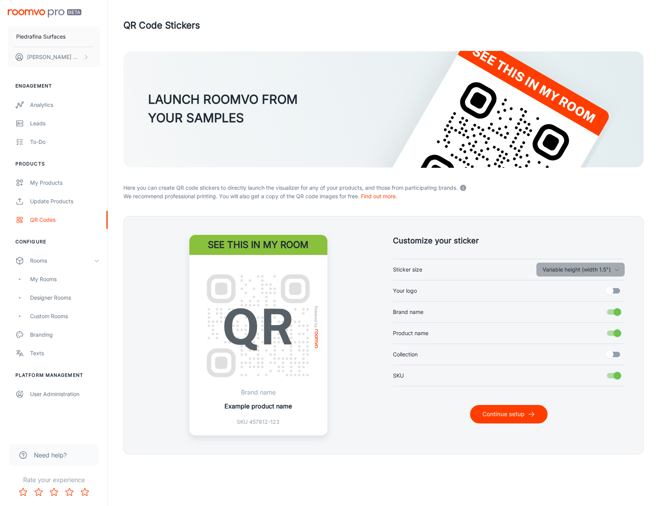  What do you see at coordinates (62, 261) in the screenshot?
I see `div: Rooms` at bounding box center [62, 261].